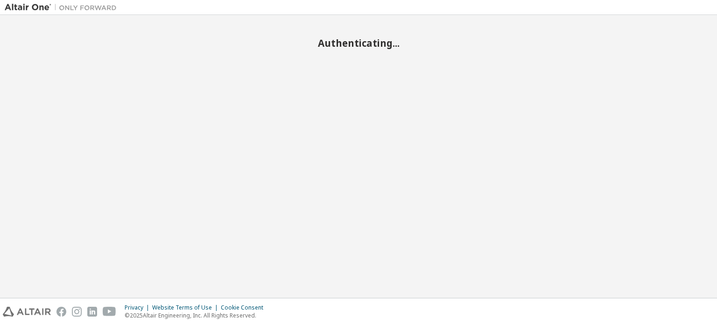 The image size is (717, 325). Describe the element at coordinates (61, 311) in the screenshot. I see `img: facebook.svg` at that location.